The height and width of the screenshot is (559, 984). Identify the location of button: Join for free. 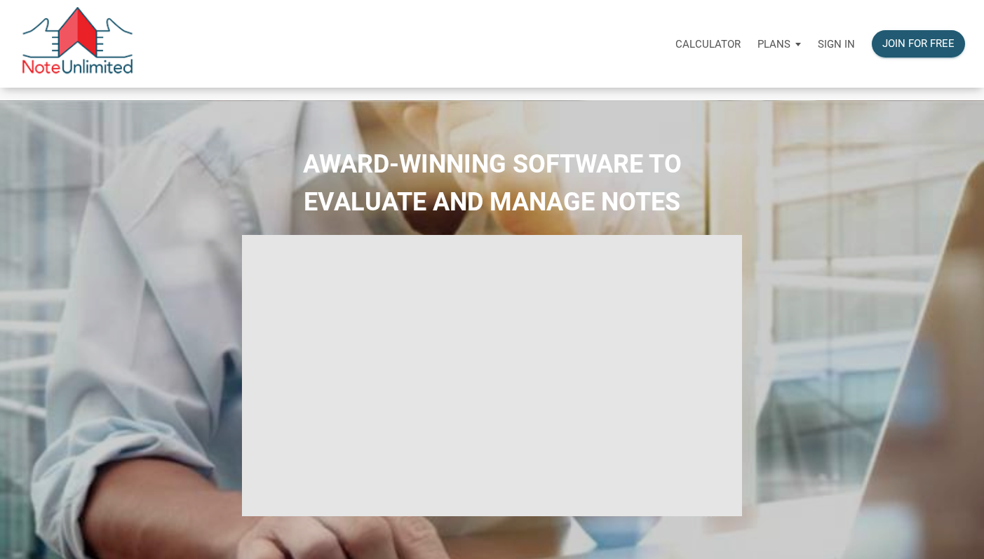
(918, 43).